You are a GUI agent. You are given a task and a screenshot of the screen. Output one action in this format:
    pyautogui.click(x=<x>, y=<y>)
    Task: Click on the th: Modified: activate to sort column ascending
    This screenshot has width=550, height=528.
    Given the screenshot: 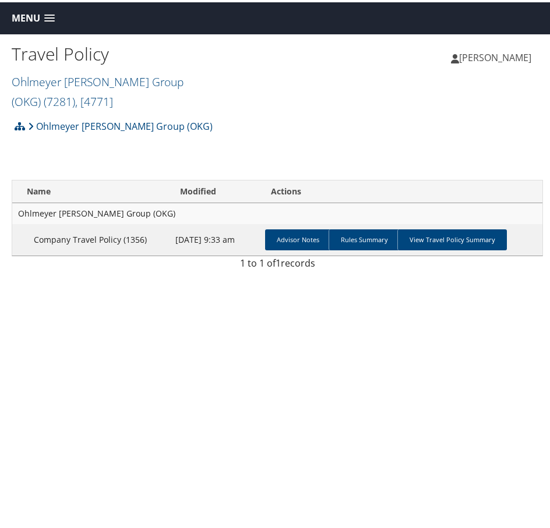 What is the action you would take?
    pyautogui.click(x=215, y=189)
    